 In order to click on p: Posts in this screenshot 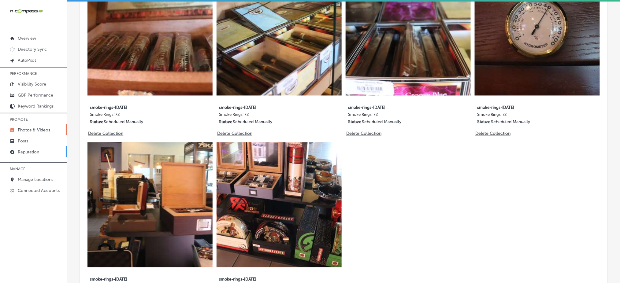, I will do `click(23, 141)`.